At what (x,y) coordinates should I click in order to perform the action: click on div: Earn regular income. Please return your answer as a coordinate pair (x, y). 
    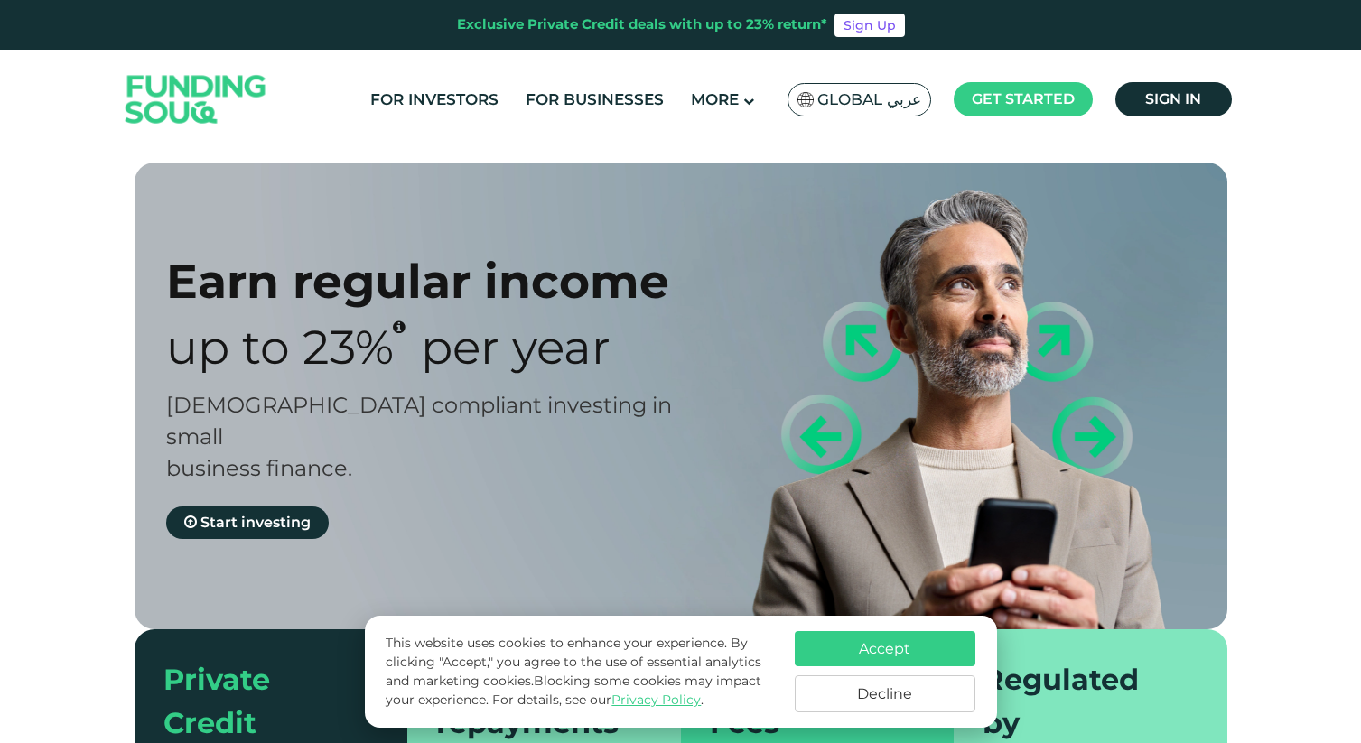
    Looking at the image, I should click on (439, 281).